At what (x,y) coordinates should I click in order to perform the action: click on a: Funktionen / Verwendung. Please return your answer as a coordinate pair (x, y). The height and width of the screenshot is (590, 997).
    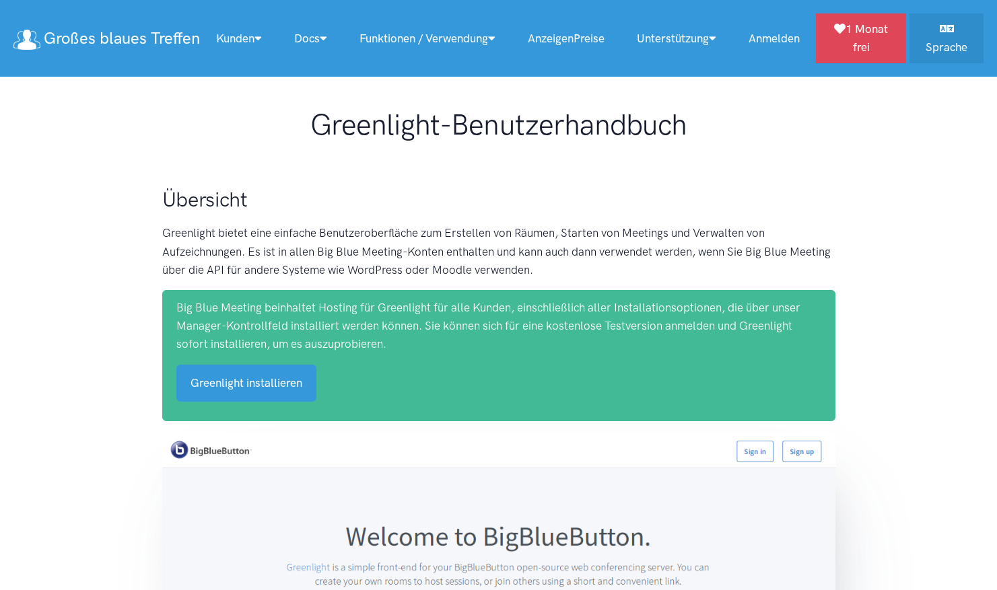
    Looking at the image, I should click on (428, 38).